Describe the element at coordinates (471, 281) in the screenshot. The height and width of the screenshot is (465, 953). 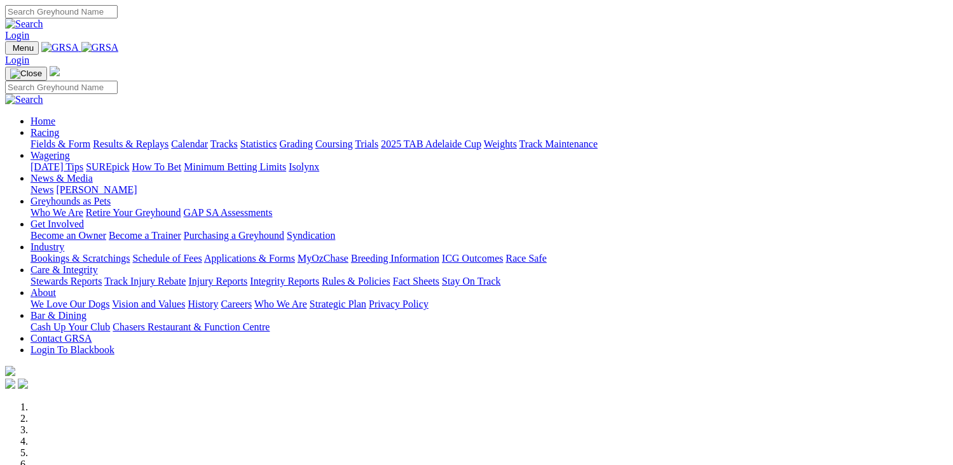
I see `a: Stay On Track` at that location.